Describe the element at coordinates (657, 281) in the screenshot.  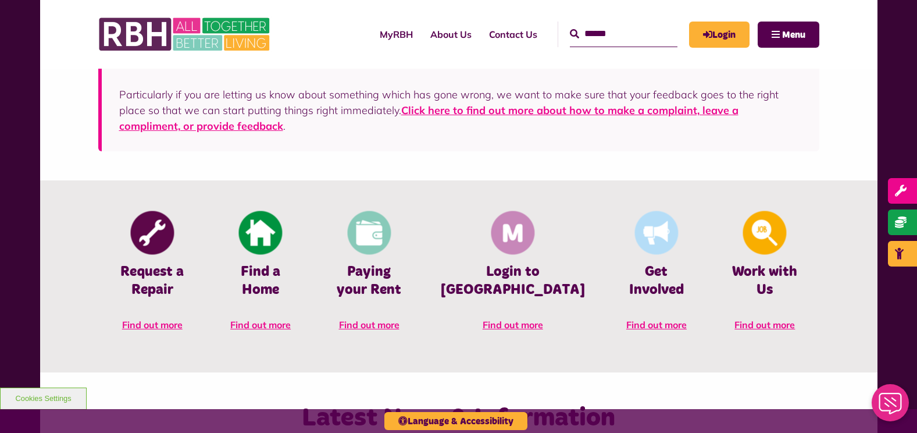
I see `h4: Get Involved` at that location.